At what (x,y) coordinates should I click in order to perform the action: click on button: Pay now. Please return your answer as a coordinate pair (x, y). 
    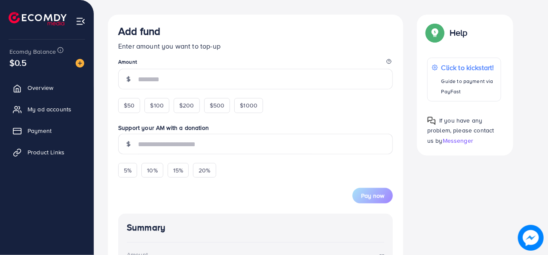
    Looking at the image, I should click on (373, 196).